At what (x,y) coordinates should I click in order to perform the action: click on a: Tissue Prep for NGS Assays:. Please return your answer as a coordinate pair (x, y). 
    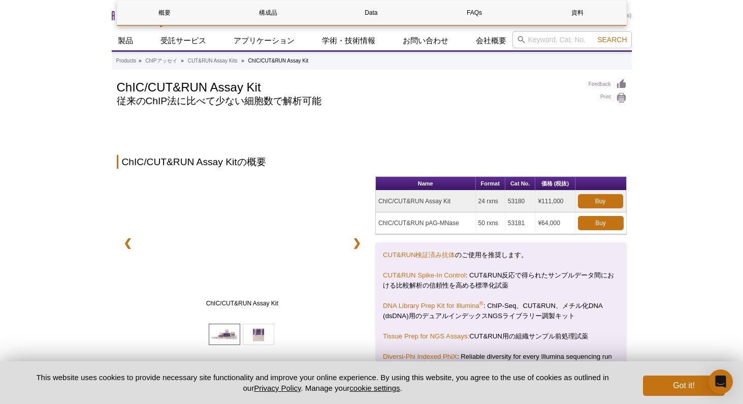
    Looking at the image, I should click on (426, 336).